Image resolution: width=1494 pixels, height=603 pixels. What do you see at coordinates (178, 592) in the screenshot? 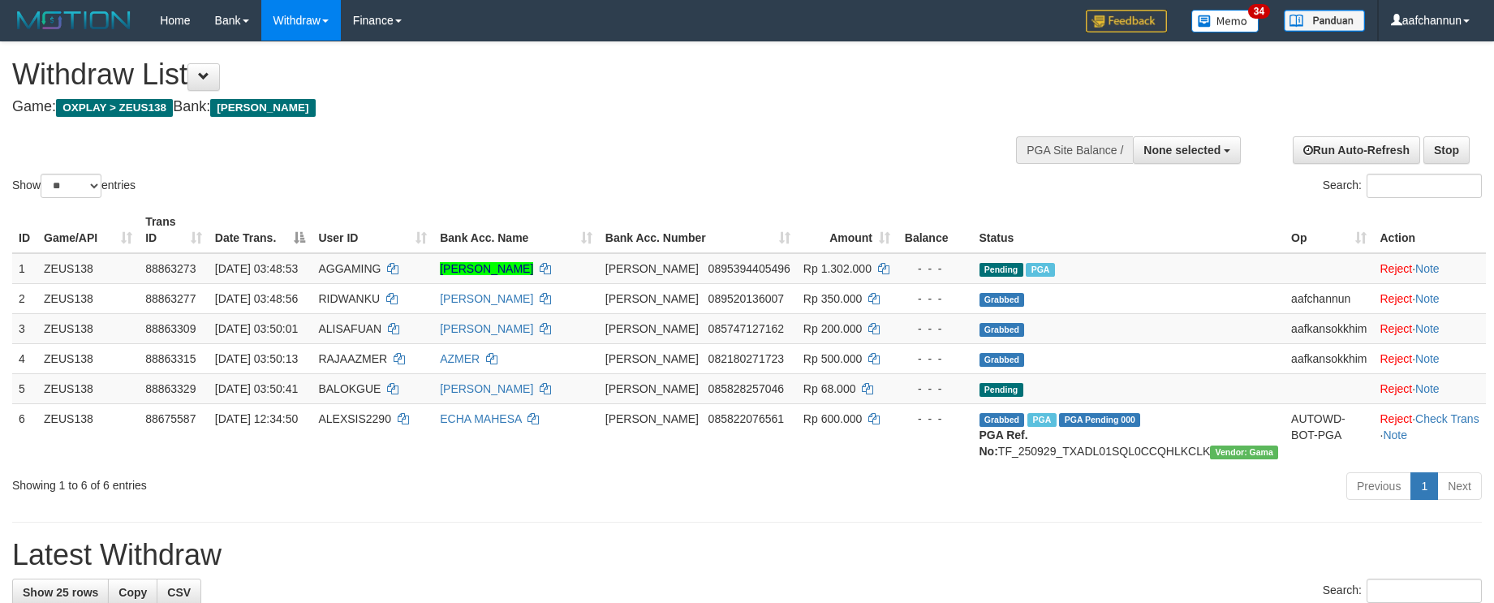
I see `span: CSV` at bounding box center [178, 592].